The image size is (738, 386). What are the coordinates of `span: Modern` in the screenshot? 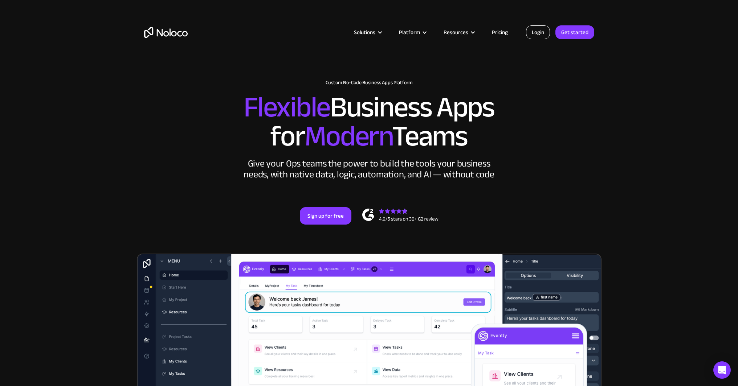 It's located at (348, 136).